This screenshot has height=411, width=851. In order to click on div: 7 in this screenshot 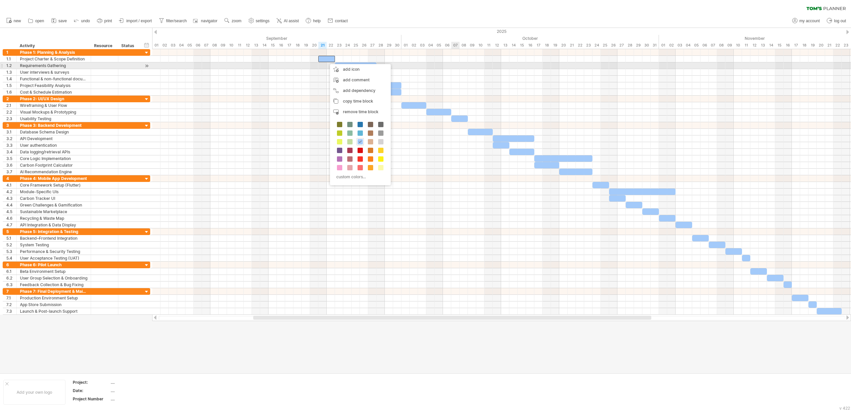, I will do `click(11, 291)`.